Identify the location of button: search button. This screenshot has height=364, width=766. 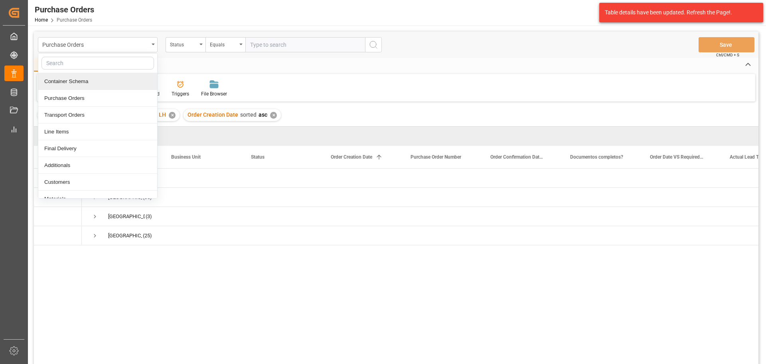
(374, 45).